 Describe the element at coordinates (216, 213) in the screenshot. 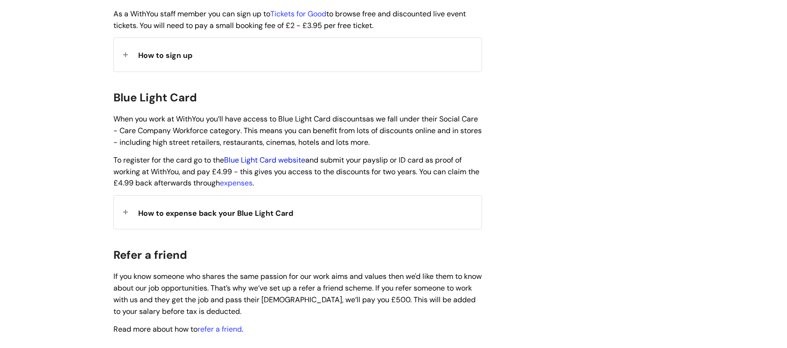

I see `span: How to expense back your Blue Light Card` at that location.